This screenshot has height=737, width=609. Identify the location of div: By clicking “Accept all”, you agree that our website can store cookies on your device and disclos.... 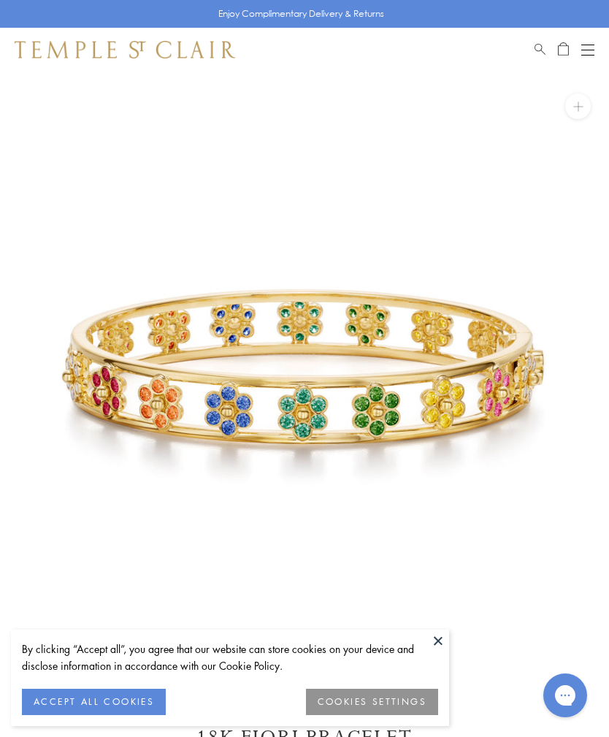
(230, 658).